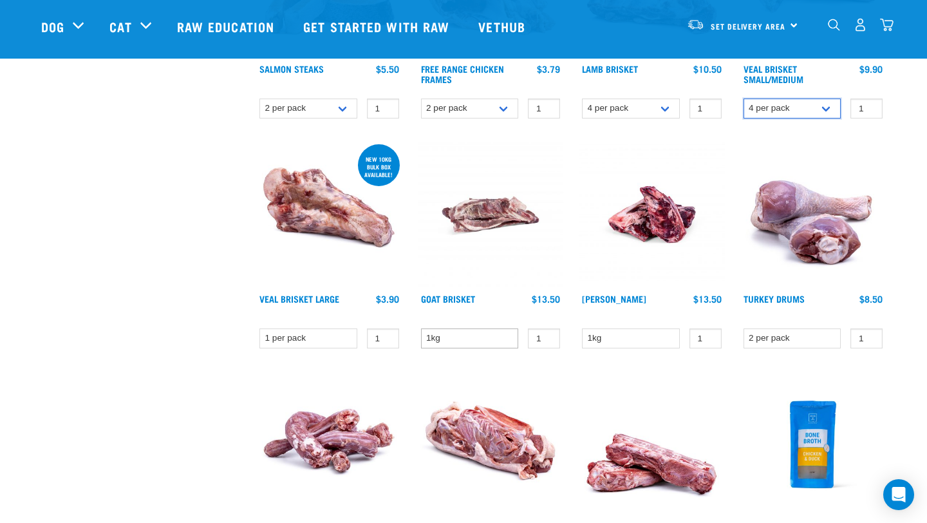 This screenshot has width=927, height=523. What do you see at coordinates (448, 298) in the screenshot?
I see `a: Goat Brisket` at bounding box center [448, 298].